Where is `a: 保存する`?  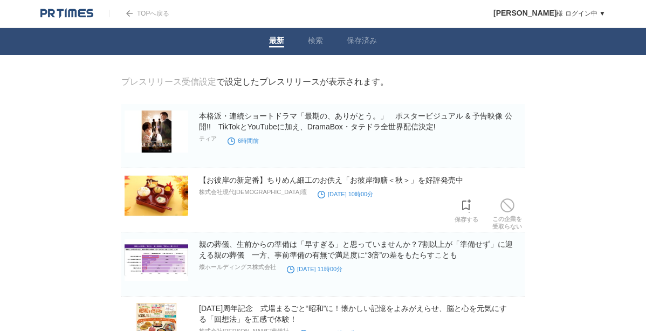
a: 保存する is located at coordinates (467, 210).